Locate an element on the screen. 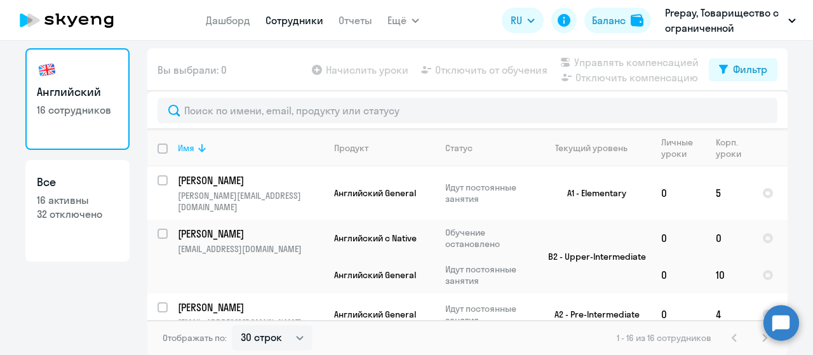 The width and height of the screenshot is (813, 355). span: Ещё is located at coordinates (397, 20).